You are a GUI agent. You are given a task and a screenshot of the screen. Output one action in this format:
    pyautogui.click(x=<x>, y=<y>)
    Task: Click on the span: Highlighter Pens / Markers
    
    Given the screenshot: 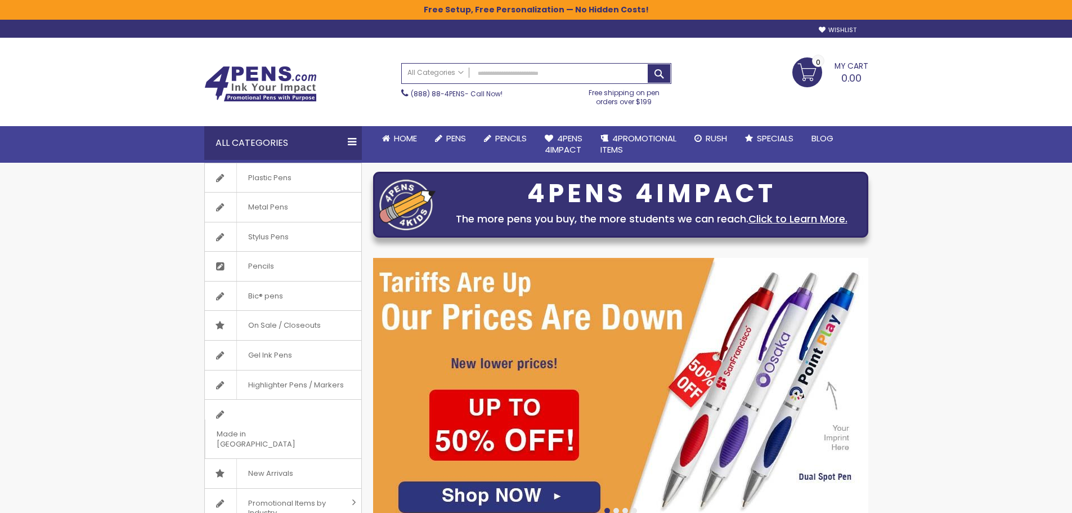 What is the action you would take?
    pyautogui.click(x=295, y=385)
    